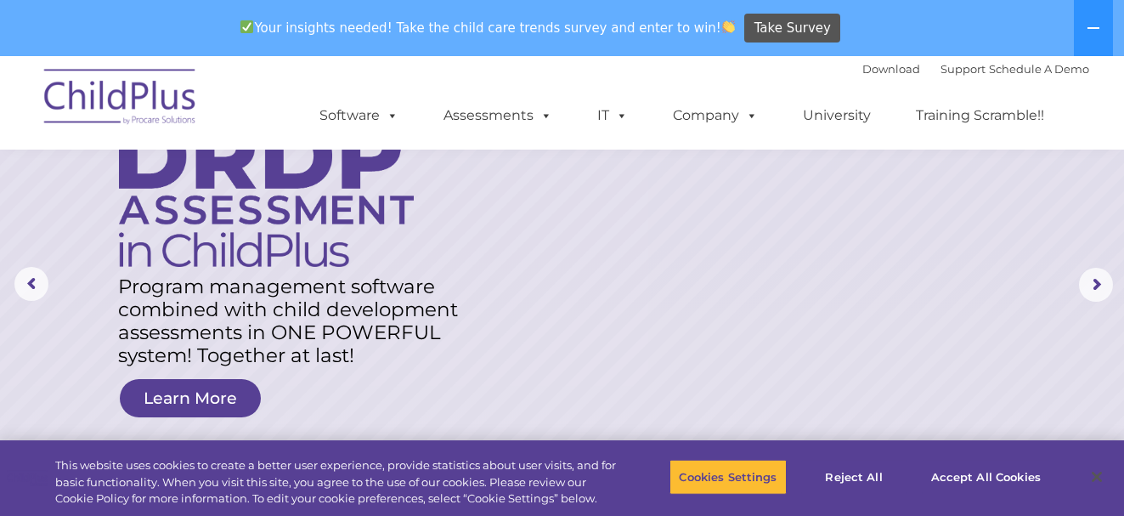 The width and height of the screenshot is (1124, 516). What do you see at coordinates (986, 477) in the screenshot?
I see `button: Accept All Cookies` at bounding box center [986, 477].